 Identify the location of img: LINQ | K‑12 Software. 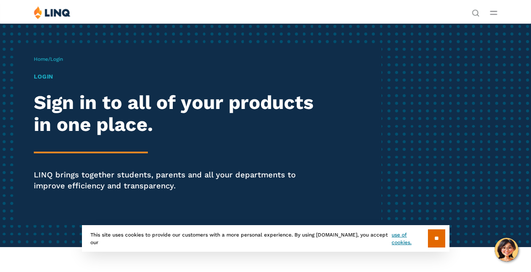
(52, 12).